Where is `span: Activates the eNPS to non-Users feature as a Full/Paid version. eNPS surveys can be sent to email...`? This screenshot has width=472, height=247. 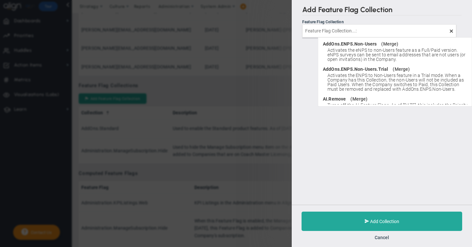 span: Activates the eNPS to non-Users feature as a Full/Paid version. eNPS surveys can be sent to email... is located at coordinates (398, 55).